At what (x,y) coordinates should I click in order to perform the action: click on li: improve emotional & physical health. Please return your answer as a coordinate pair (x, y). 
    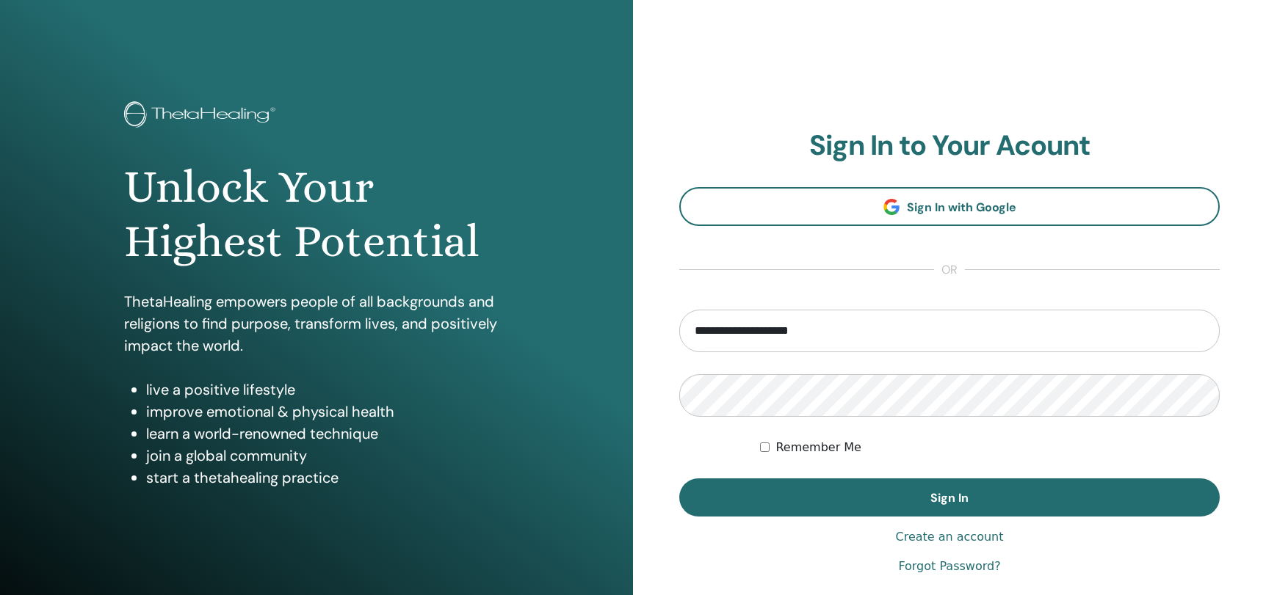
    Looking at the image, I should click on (327, 412).